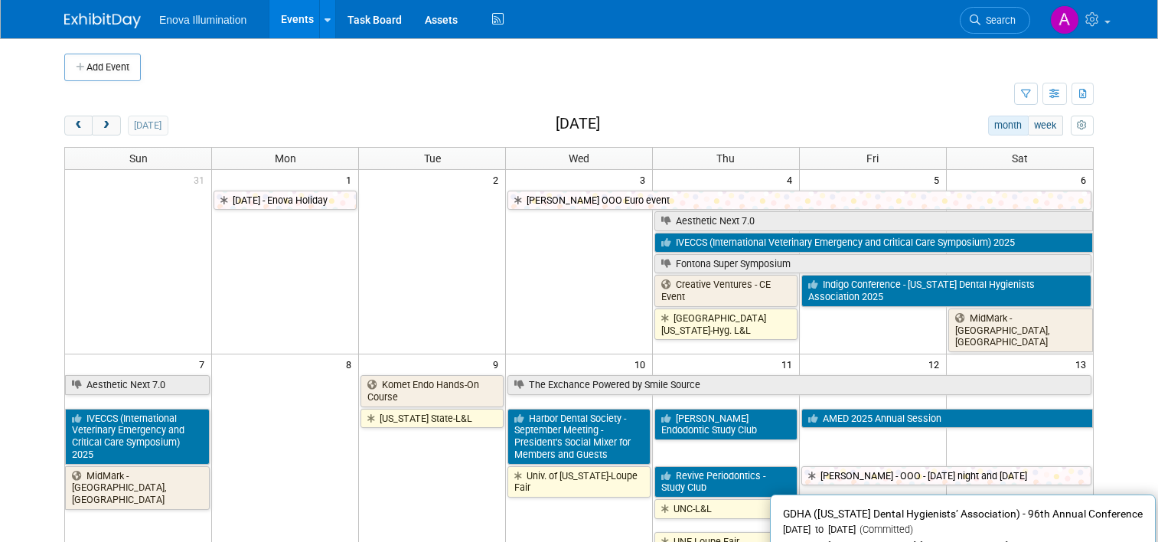  Describe the element at coordinates (947, 419) in the screenshot. I see `a: AMED 2025 Annual Session` at that location.